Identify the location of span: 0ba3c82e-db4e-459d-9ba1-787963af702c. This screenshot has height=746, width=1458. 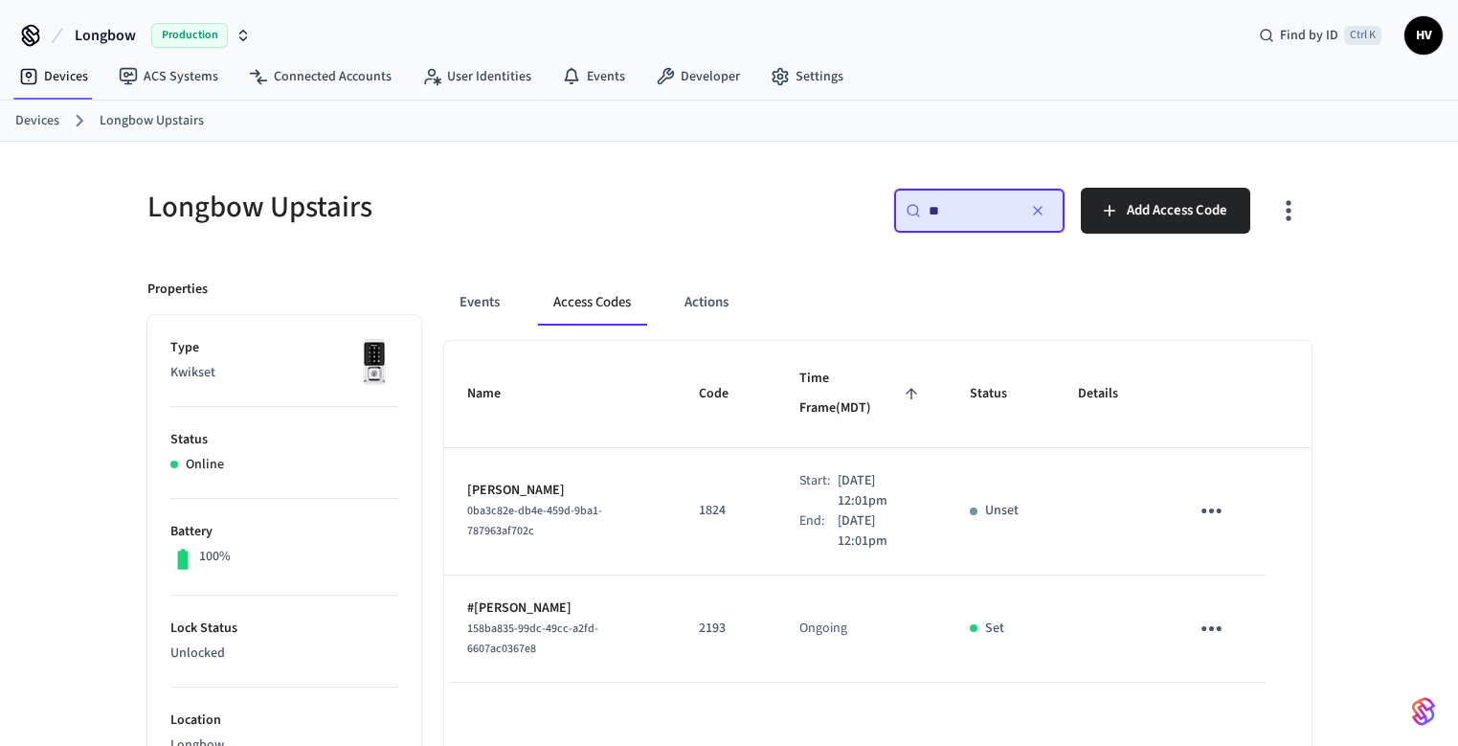
(534, 521).